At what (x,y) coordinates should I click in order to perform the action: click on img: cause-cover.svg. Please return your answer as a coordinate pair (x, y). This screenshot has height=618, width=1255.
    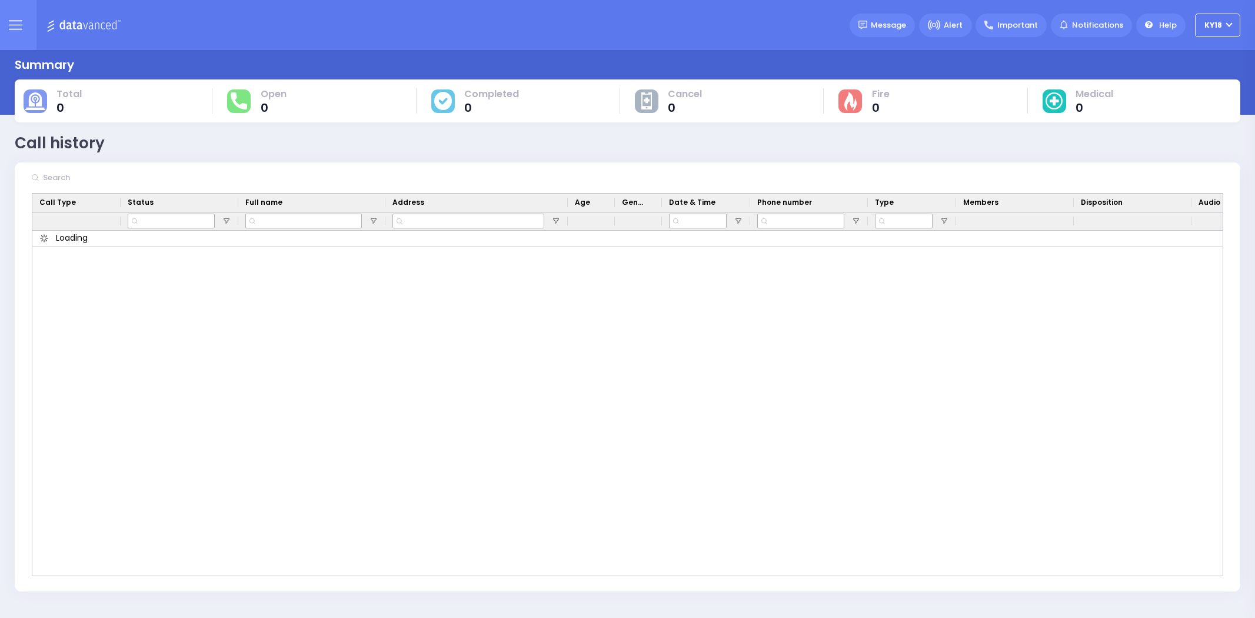
    Looking at the image, I should click on (443, 101).